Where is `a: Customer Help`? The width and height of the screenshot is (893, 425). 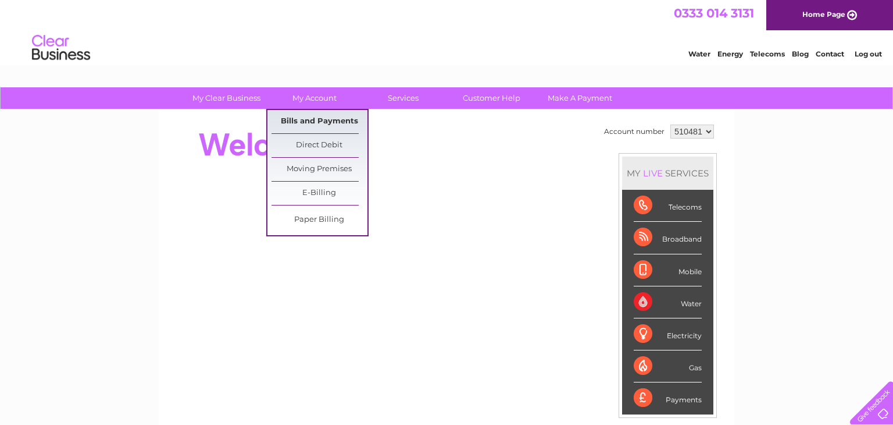
a: Customer Help is located at coordinates (491, 98).